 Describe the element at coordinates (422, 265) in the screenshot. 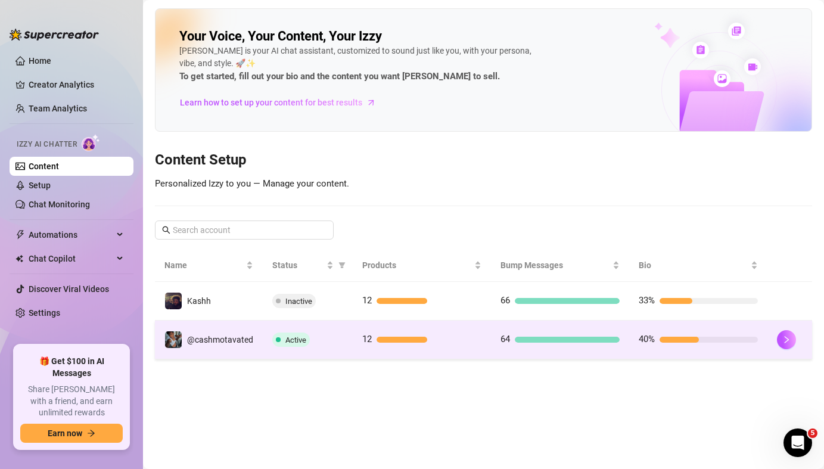

I see `th: Products` at that location.